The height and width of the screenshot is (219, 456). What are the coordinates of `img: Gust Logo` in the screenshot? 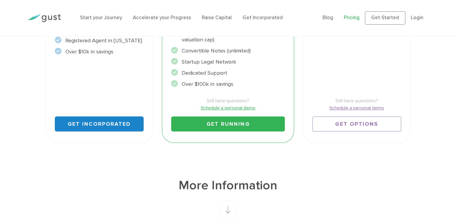 It's located at (44, 18).